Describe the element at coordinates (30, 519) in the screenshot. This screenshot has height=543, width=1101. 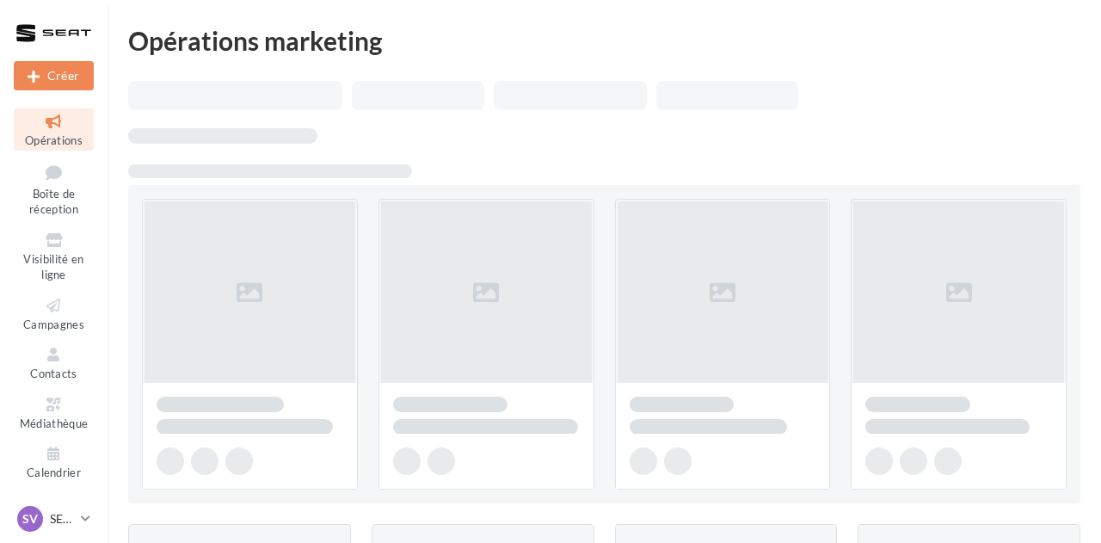
I see `span: SV` at that location.